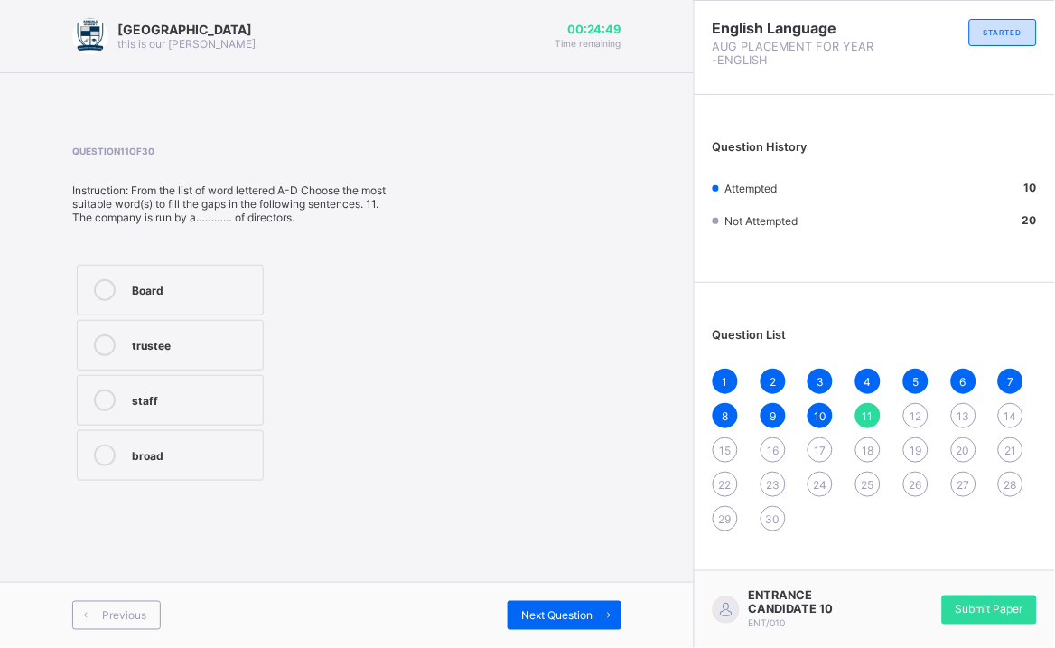 This screenshot has width=1055, height=648. Describe the element at coordinates (726, 519) in the screenshot. I see `span: 29` at that location.